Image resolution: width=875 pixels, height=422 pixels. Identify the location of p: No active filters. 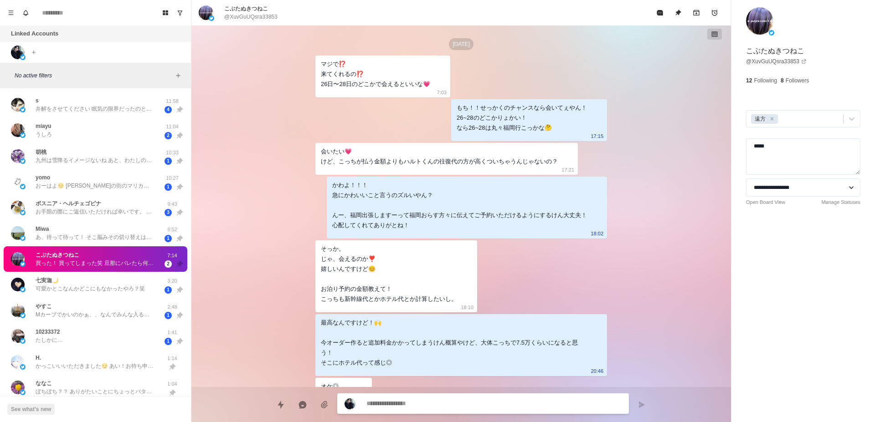
(93, 76).